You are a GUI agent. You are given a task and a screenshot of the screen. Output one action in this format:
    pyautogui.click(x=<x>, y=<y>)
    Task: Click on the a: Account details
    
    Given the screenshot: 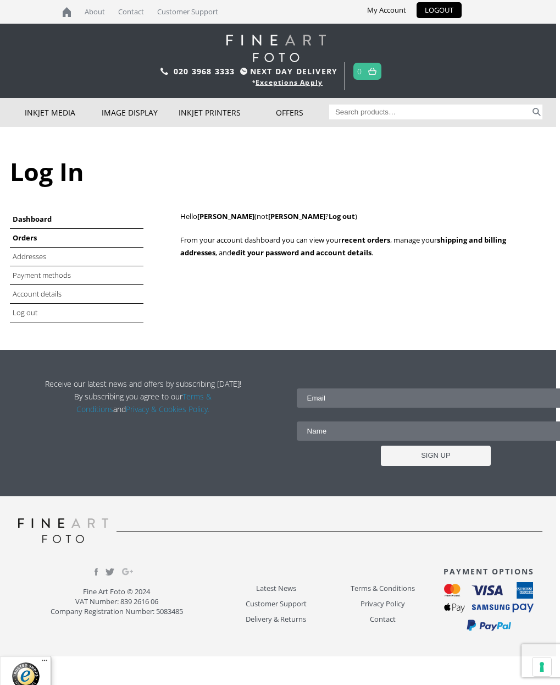 What is the action you would take?
    pyautogui.click(x=37, y=294)
    